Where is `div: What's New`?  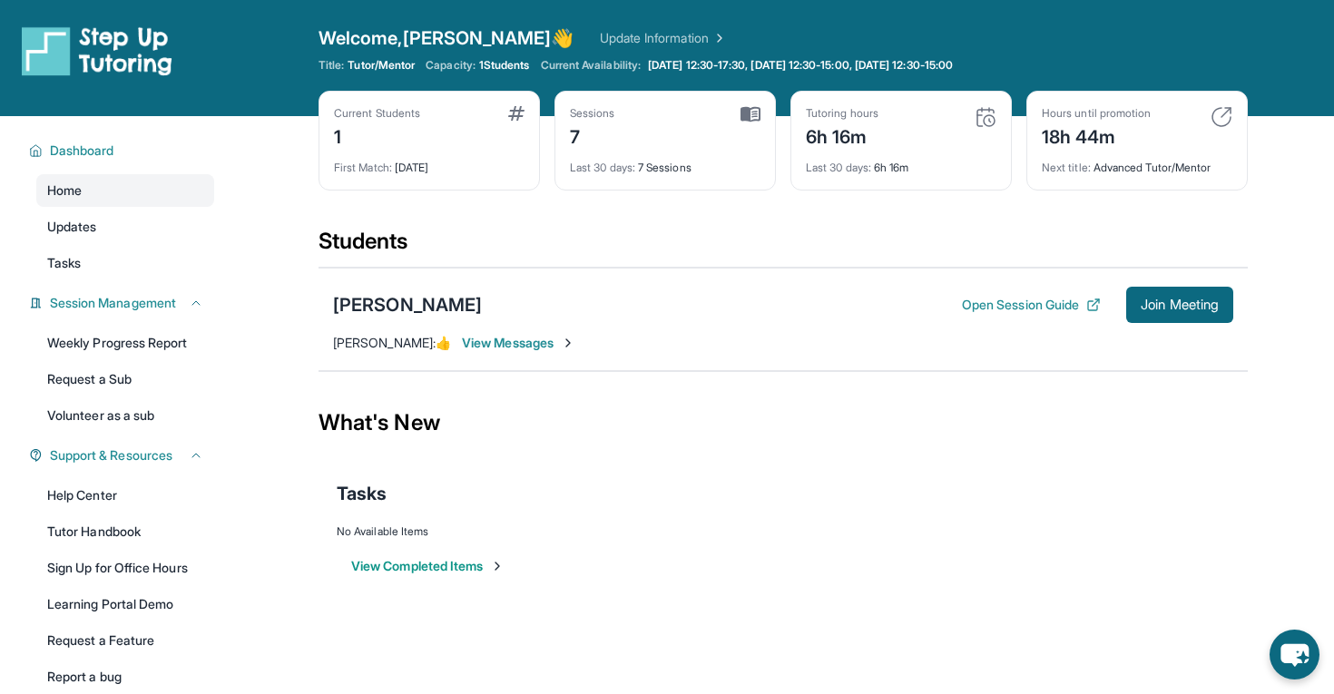 div: What's New is located at coordinates (783, 423).